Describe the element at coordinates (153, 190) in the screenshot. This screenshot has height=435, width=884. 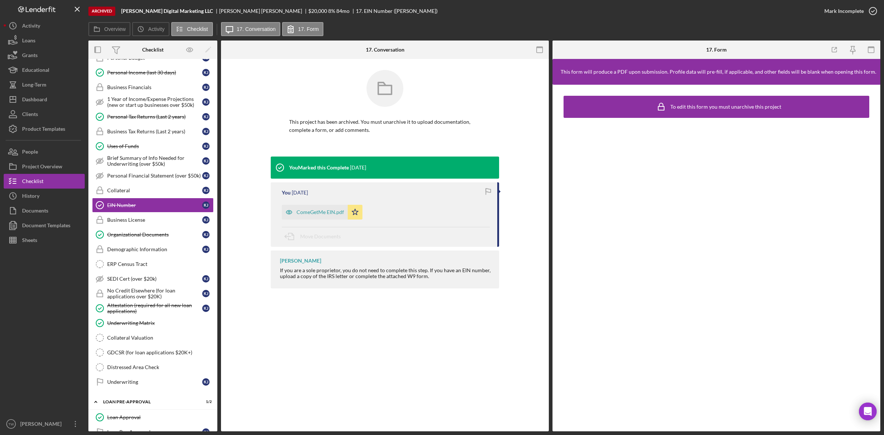
I see `a: CollateralKJ` at that location.